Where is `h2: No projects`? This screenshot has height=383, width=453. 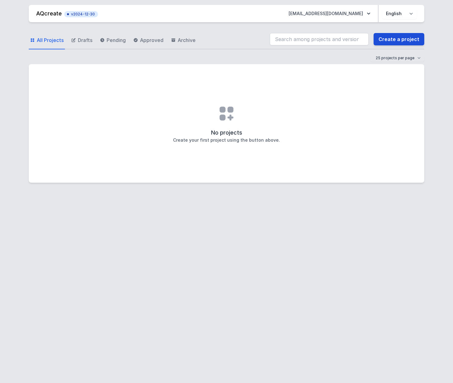
h2: No projects is located at coordinates (226, 133).